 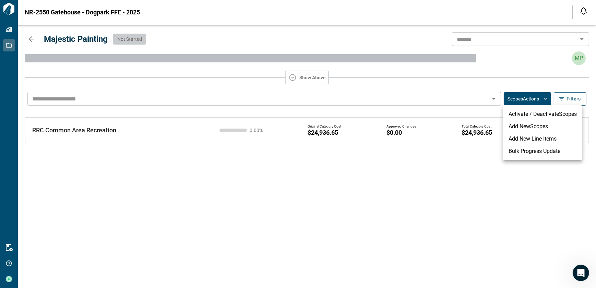 I want to click on li: Add New Scopes, so click(x=542, y=126).